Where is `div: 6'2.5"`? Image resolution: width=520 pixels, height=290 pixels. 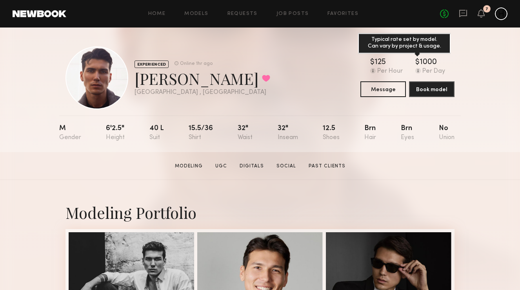 div: 6'2.5" is located at coordinates (115, 133).